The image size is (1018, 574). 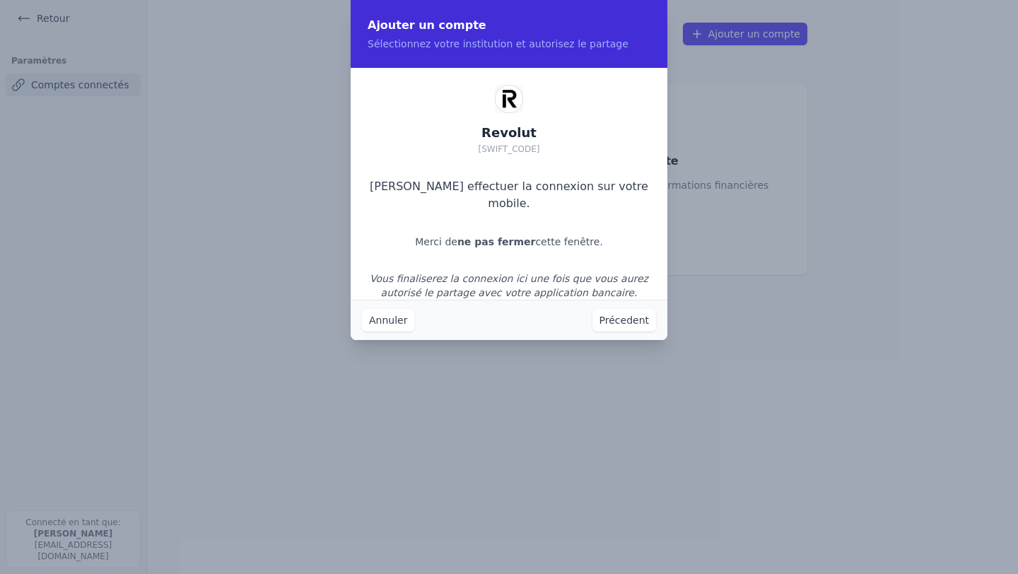 I want to click on strong: ne pas fermer, so click(x=496, y=242).